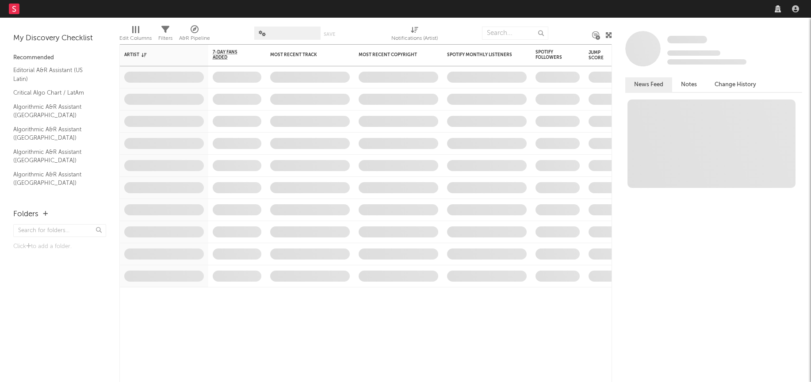  I want to click on input: Search for folders..., so click(60, 230).